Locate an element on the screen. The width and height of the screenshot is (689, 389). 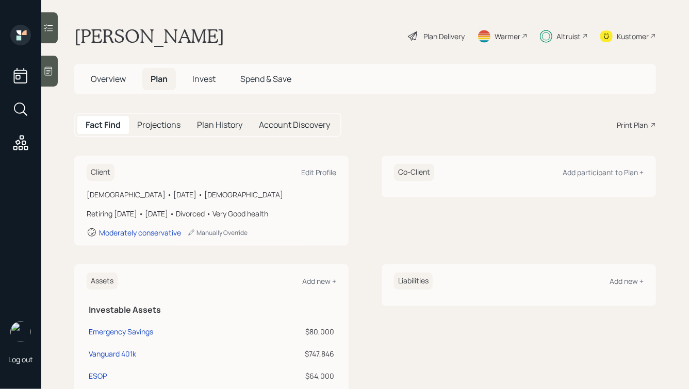
h5: Fact Find is located at coordinates (103, 125).